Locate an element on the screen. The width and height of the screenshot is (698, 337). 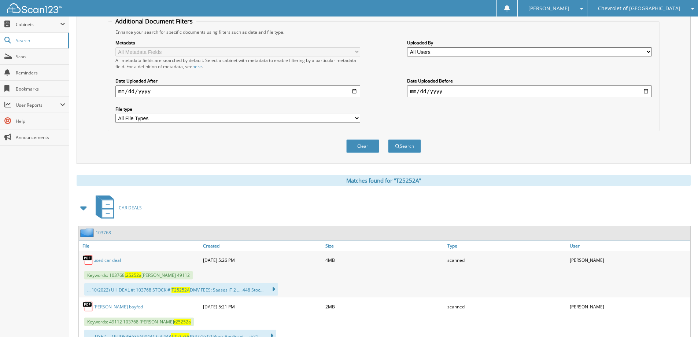
button: Search is located at coordinates (405, 146).